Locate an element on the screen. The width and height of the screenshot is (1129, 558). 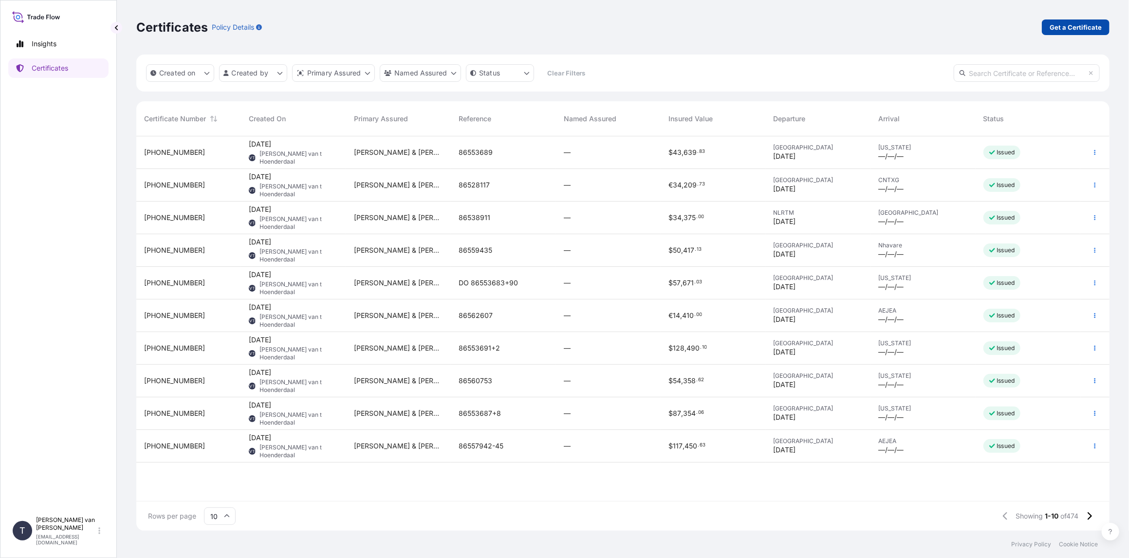
span: 73 is located at coordinates (702, 184).